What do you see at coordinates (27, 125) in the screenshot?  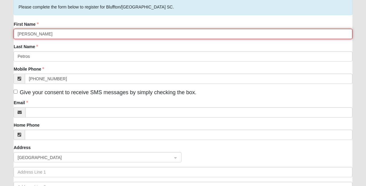 I see `label: Home Phone` at bounding box center [27, 125].